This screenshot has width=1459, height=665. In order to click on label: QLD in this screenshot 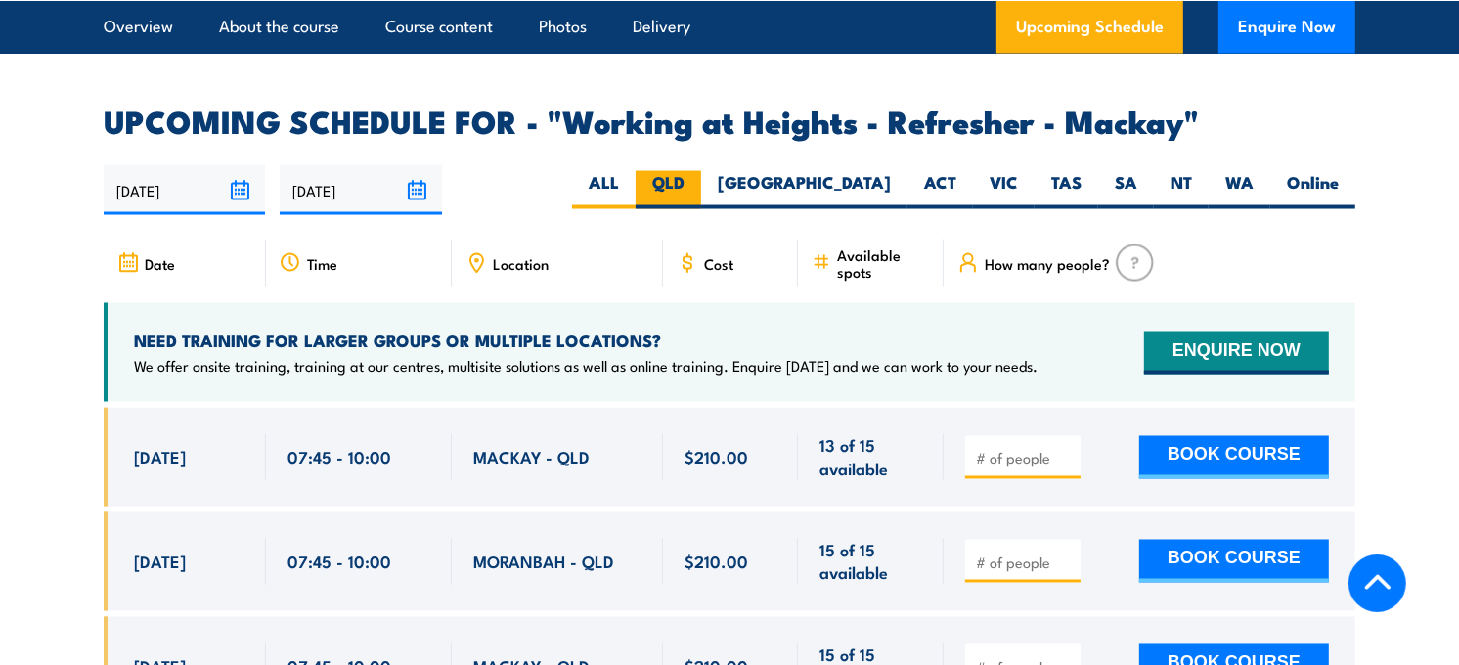, I will do `click(668, 190)`.